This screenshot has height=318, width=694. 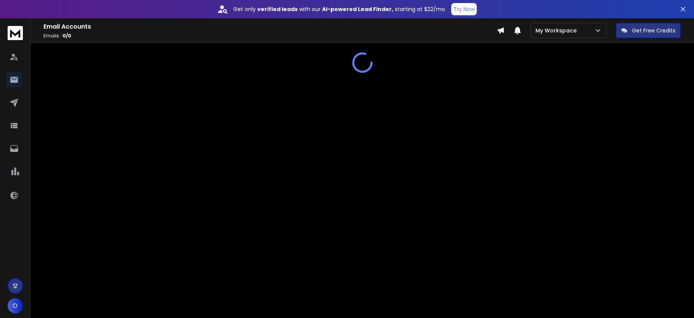 I want to click on strong: AI-powered Lead Finder,, so click(x=358, y=9).